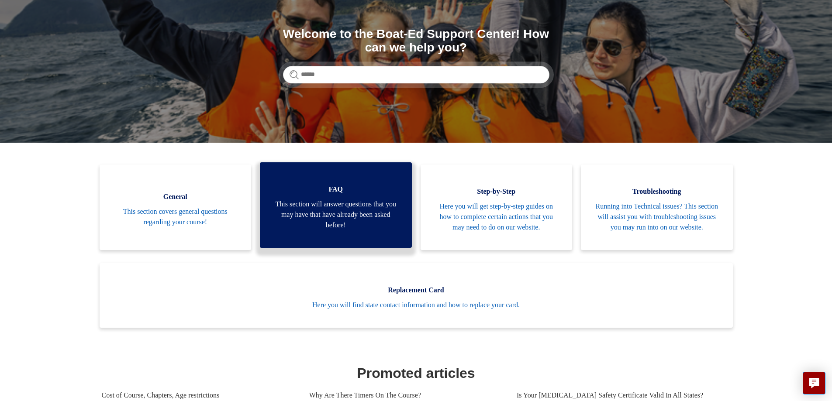  I want to click on span: This section will answer questions that you may have that have already been asked before!, so click(336, 215).